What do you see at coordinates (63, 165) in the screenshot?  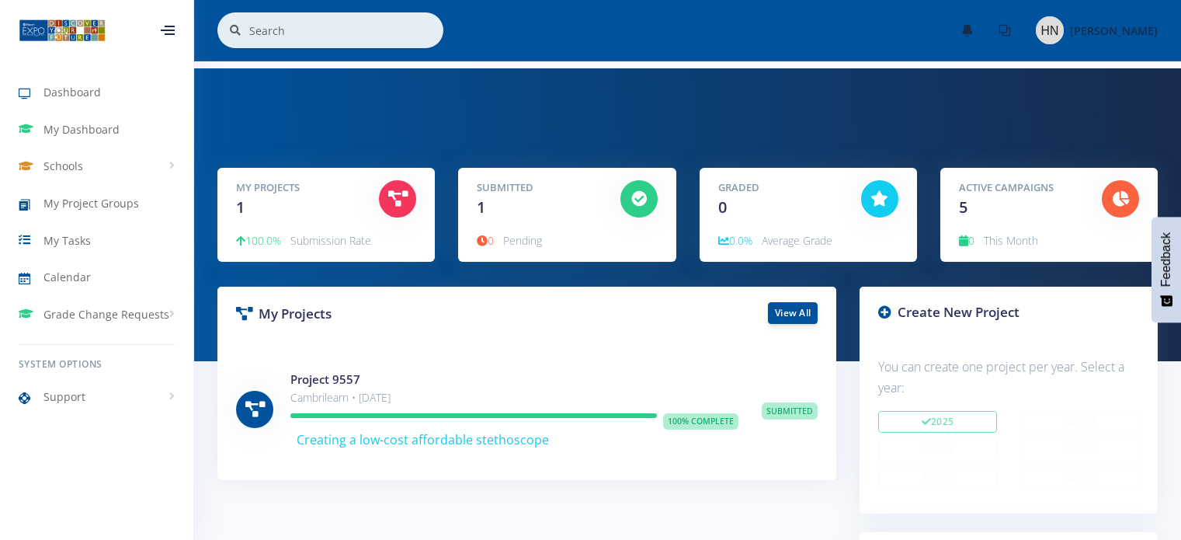 I see `span: Schools` at bounding box center [63, 165].